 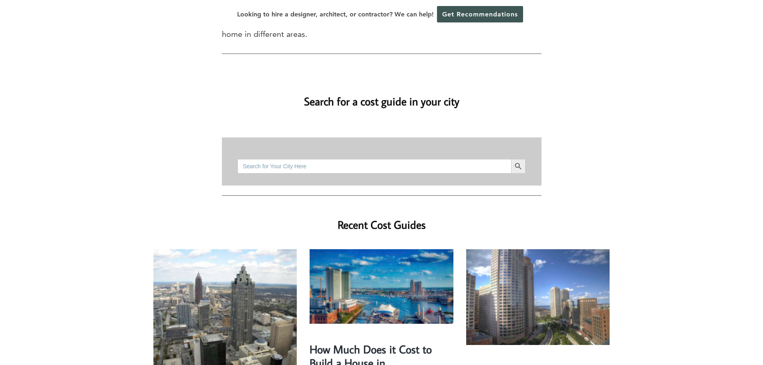 I want to click on a: Get Recommendations, so click(x=480, y=14).